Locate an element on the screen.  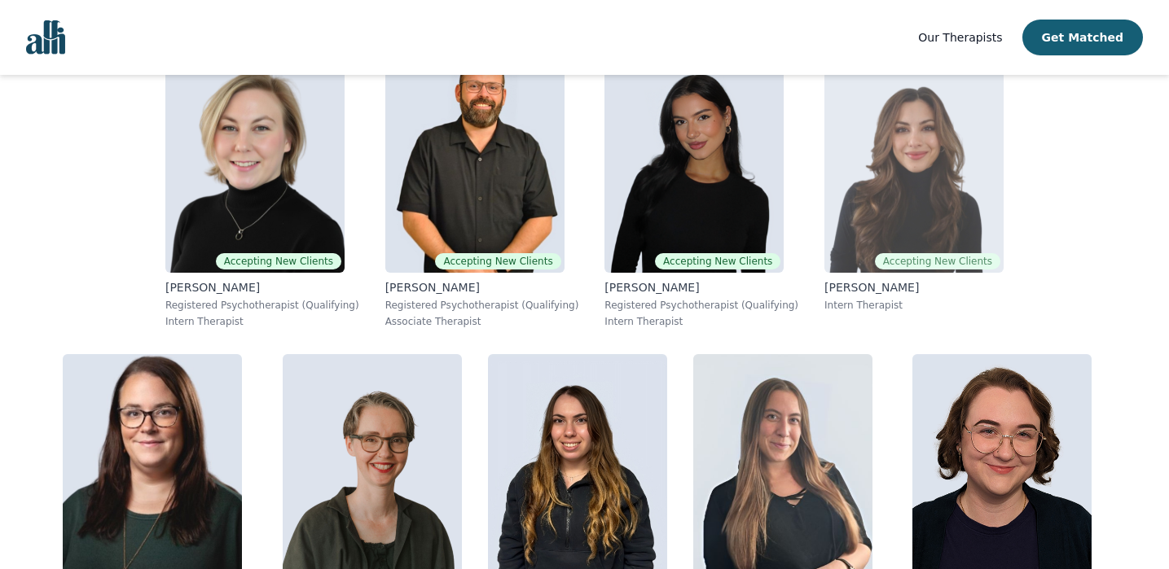
img: Alyssa_Tweedie is located at coordinates (694, 156).